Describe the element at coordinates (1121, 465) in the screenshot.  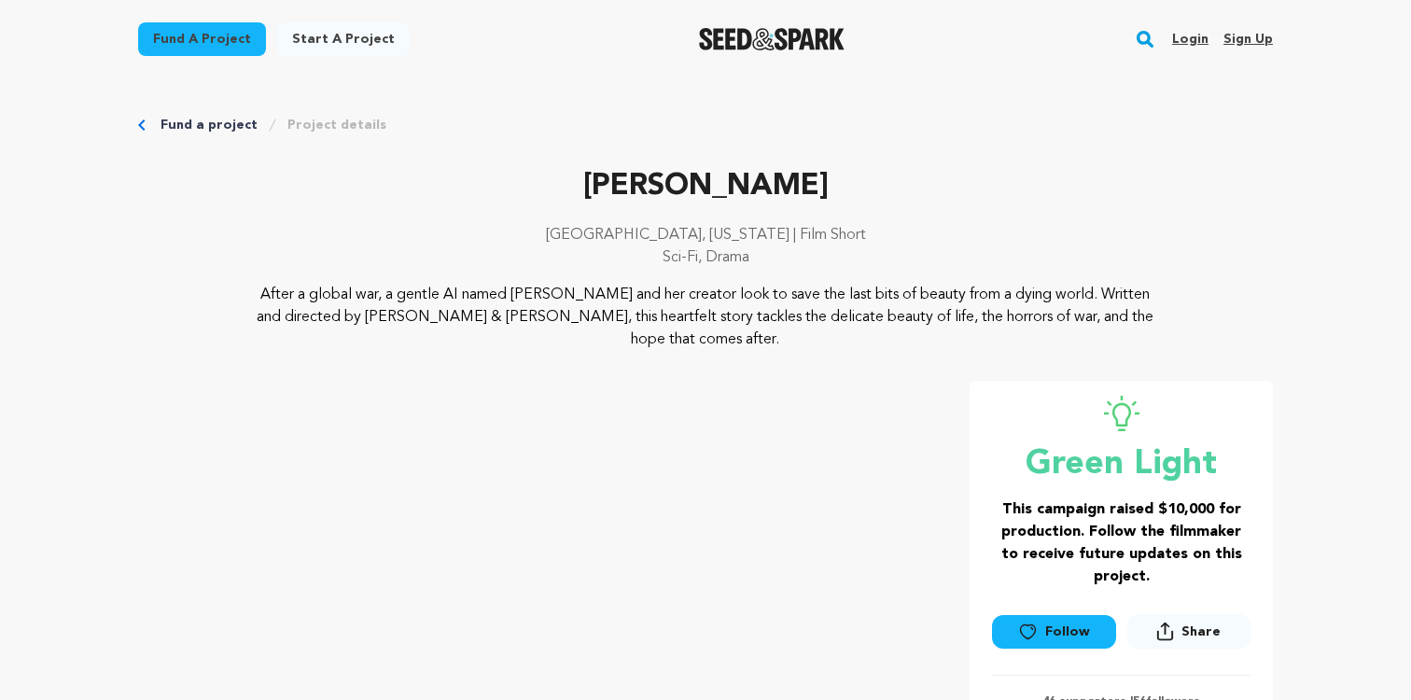
I see `p: Green Light` at that location.